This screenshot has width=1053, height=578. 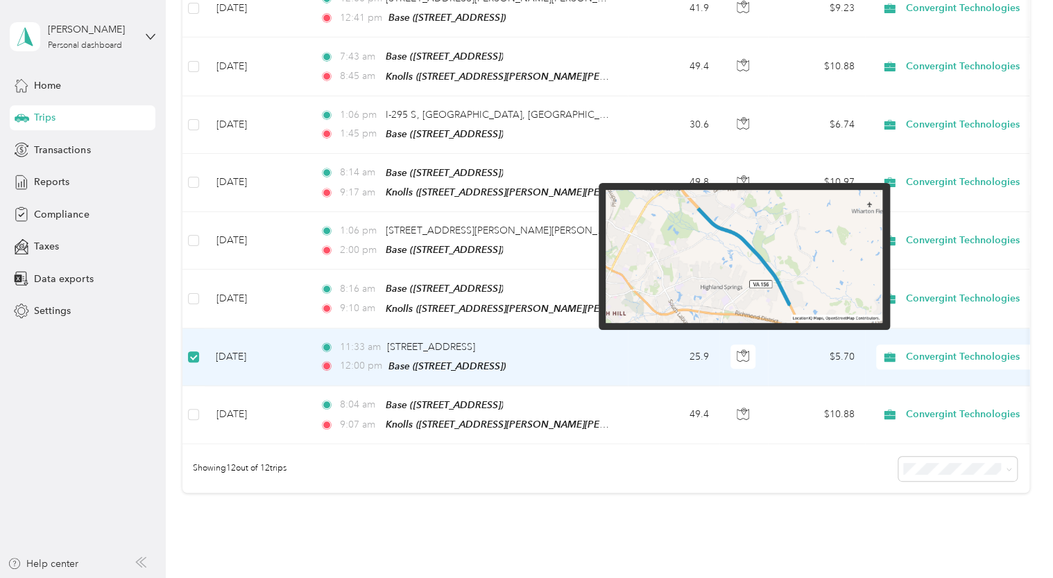 What do you see at coordinates (361, 366) in the screenshot?
I see `span: 12:00 pm` at bounding box center [361, 366].